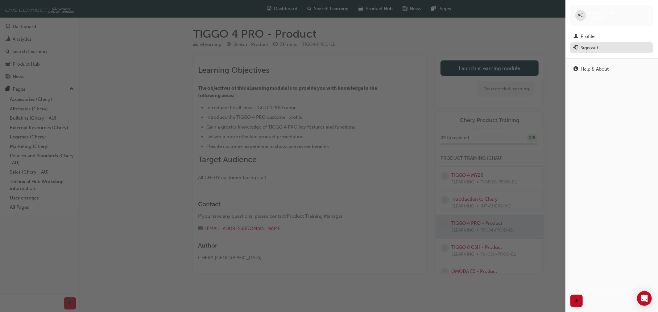 This screenshot has height=312, width=658. Describe the element at coordinates (581, 15) in the screenshot. I see `span: AC` at that location.